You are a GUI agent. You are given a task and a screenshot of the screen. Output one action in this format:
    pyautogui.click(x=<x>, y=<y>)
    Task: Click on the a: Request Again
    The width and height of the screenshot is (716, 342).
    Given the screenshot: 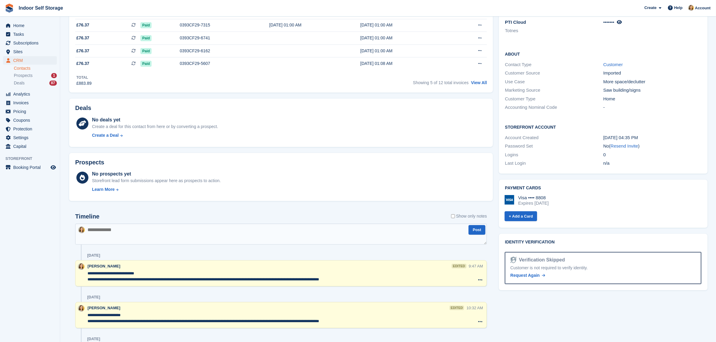 What is the action you would take?
    pyautogui.click(x=528, y=276)
    